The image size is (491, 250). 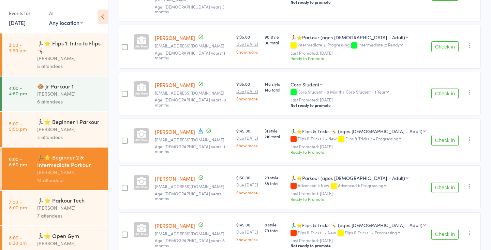 What do you see at coordinates (372, 138) in the screenshot?
I see `div: Flips & Tricks 2 - Progressing` at bounding box center [372, 138].